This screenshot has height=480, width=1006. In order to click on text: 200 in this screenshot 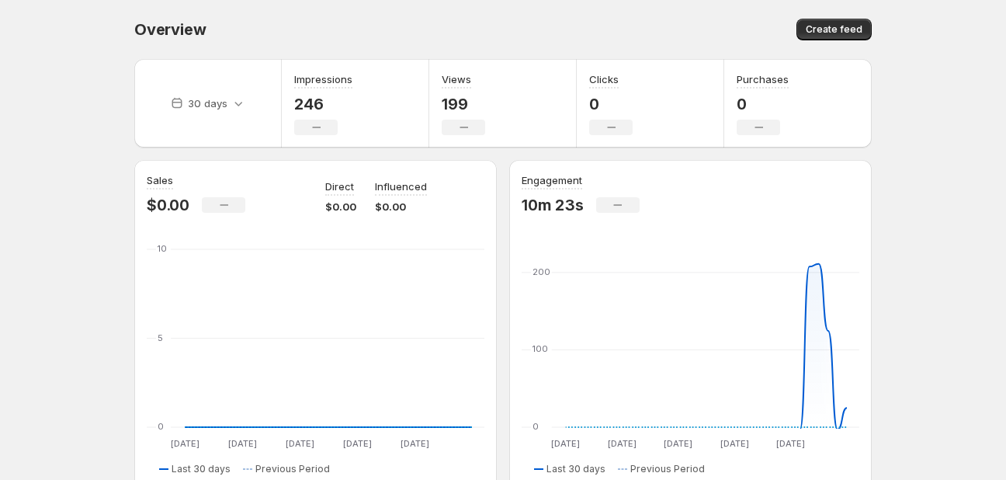, I will do `click(541, 272)`.